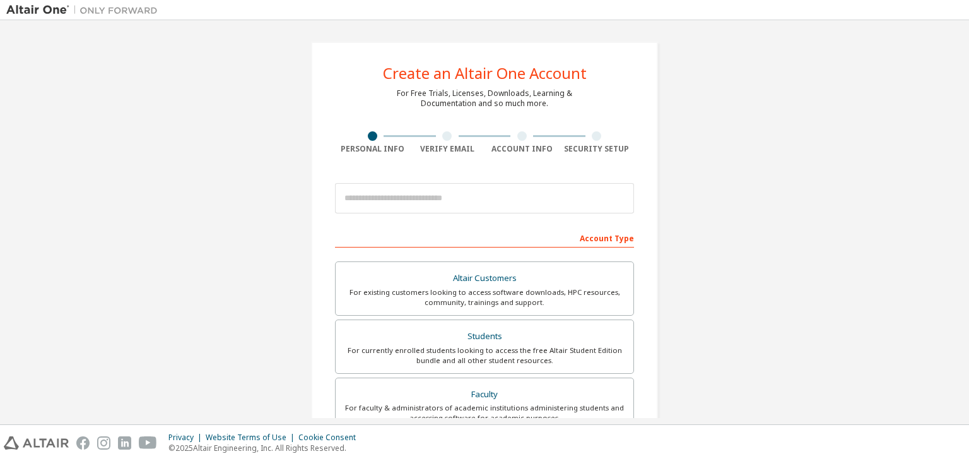  What do you see at coordinates (485, 278) in the screenshot?
I see `div: Altair Customers` at bounding box center [485, 278].